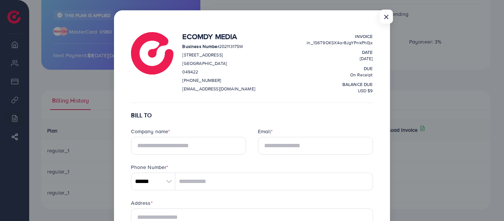 The width and height of the screenshot is (504, 221). What do you see at coordinates (152, 53) in the screenshot?
I see `img: logo` at bounding box center [152, 53].